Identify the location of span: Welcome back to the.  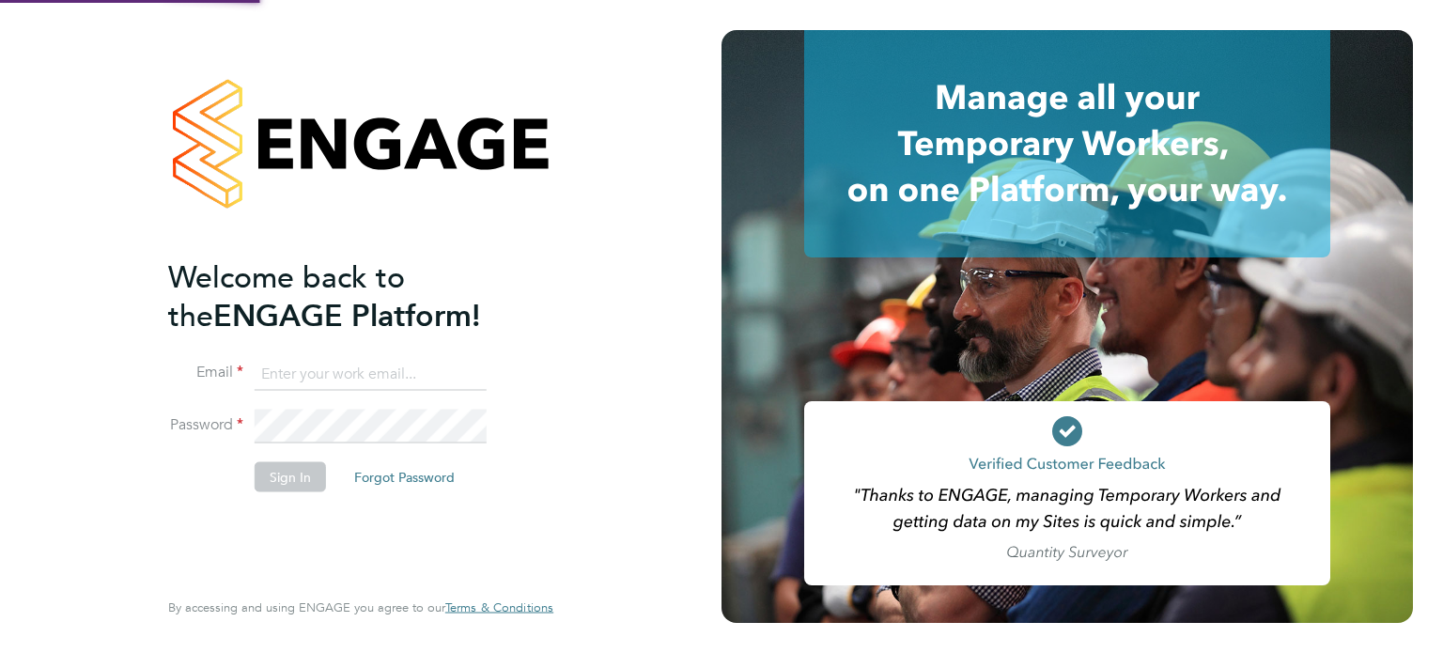
(287, 296).